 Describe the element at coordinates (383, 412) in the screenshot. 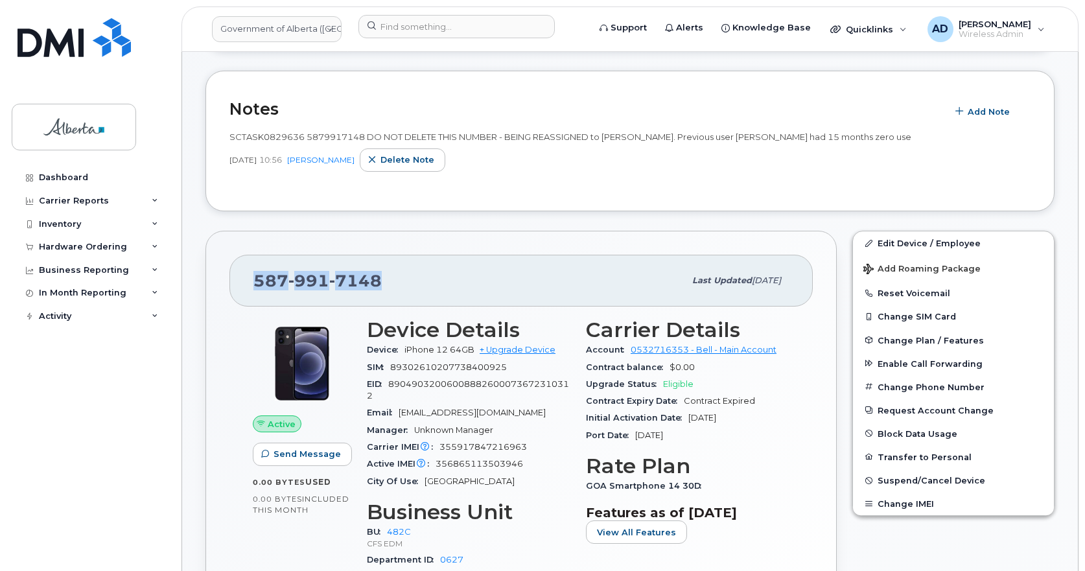

I see `span: Email` at that location.